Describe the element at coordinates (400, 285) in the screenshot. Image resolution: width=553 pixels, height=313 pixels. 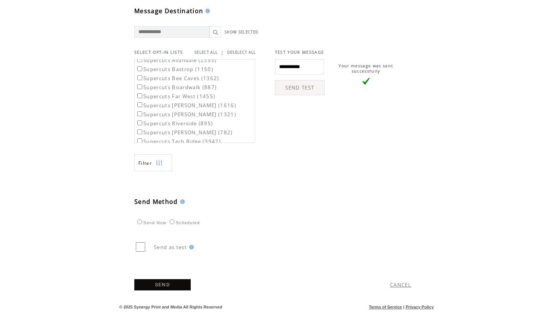
I see `a: CANCEL` at that location.